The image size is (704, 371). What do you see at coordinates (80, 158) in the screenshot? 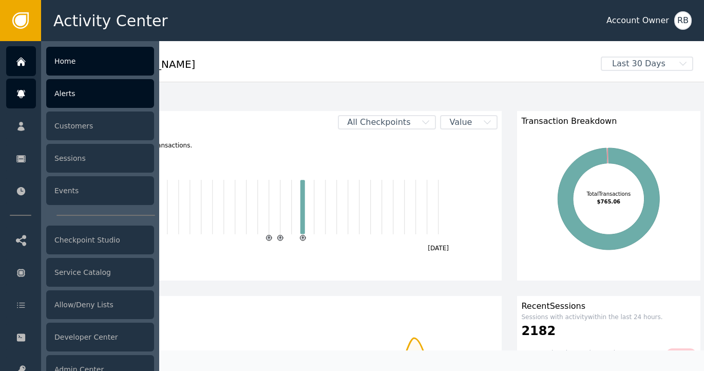
I see `a: Sessions` at bounding box center [80, 158].